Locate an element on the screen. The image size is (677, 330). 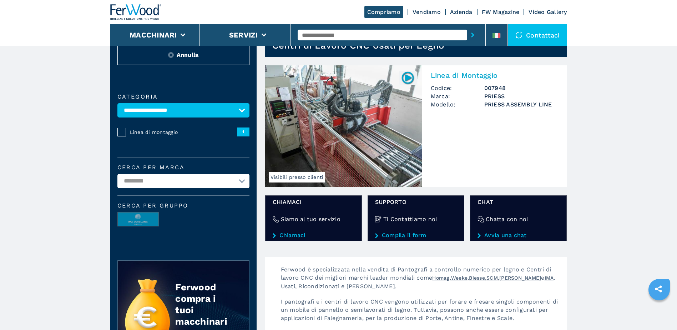
a: Homag is located at coordinates (441, 278).